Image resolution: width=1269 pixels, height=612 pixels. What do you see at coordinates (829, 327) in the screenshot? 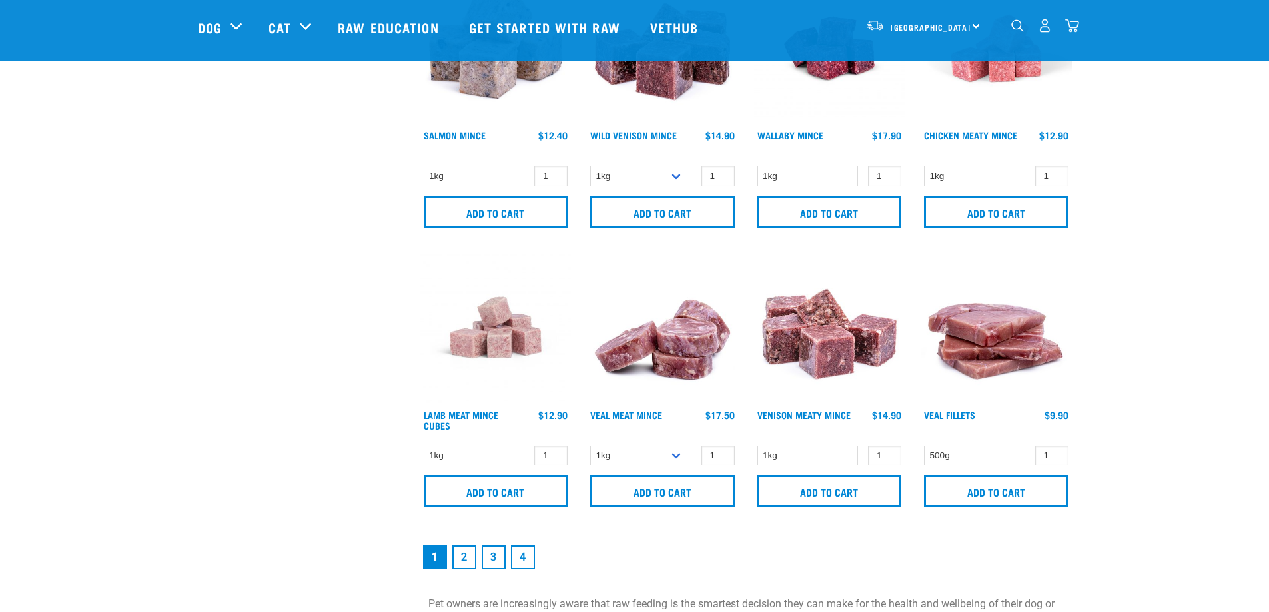
I see `img: 1117 Venison Meat Mince 01` at bounding box center [829, 327].